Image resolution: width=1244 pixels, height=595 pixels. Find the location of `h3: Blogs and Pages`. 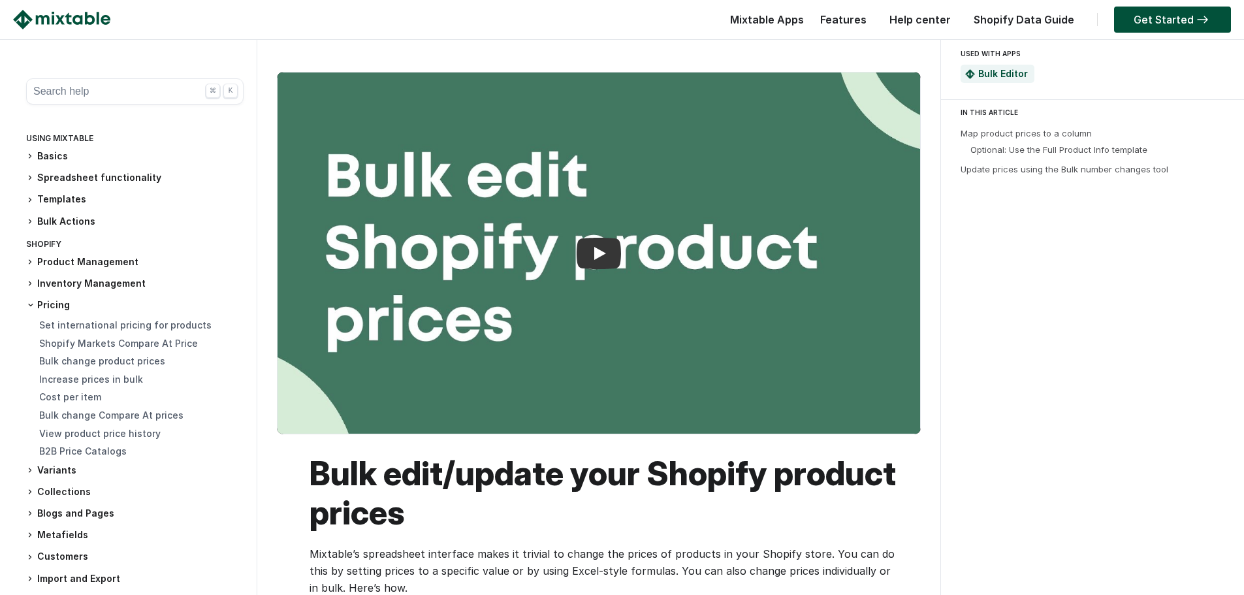

h3: Blogs and Pages is located at coordinates (135, 513).